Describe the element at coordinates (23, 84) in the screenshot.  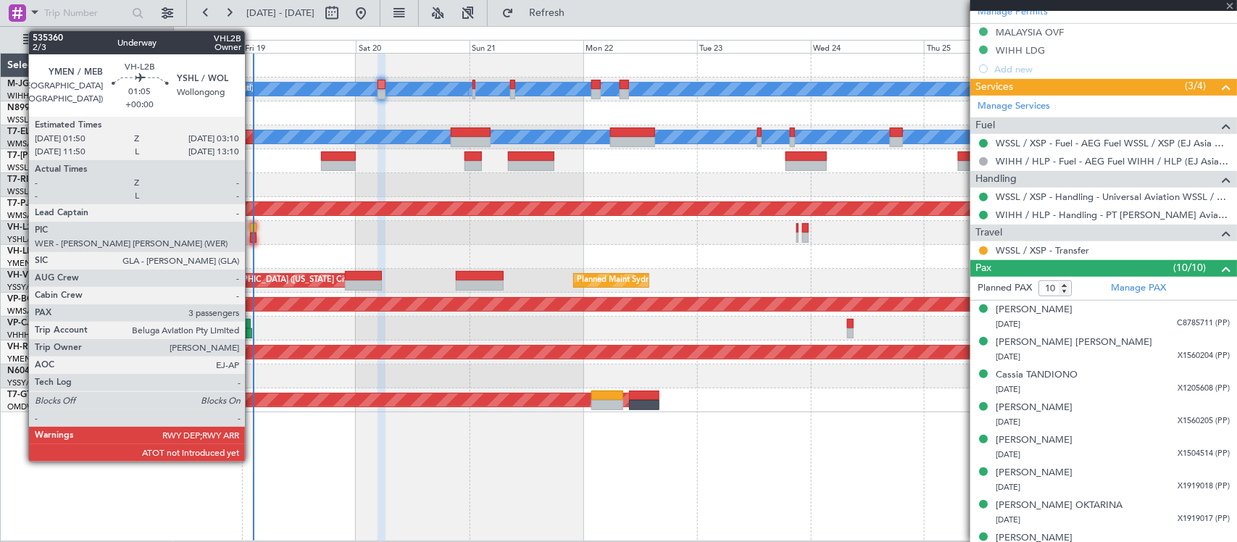
I see `span: M-JGVJ` at that location.